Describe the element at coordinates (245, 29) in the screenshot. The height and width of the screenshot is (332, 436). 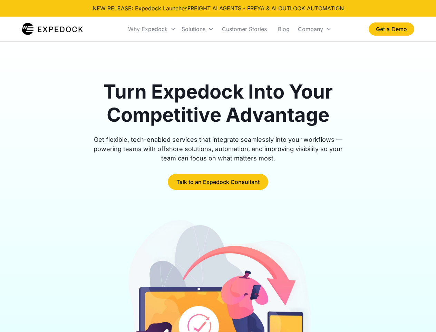
I see `a: Customer Stories` at that location.